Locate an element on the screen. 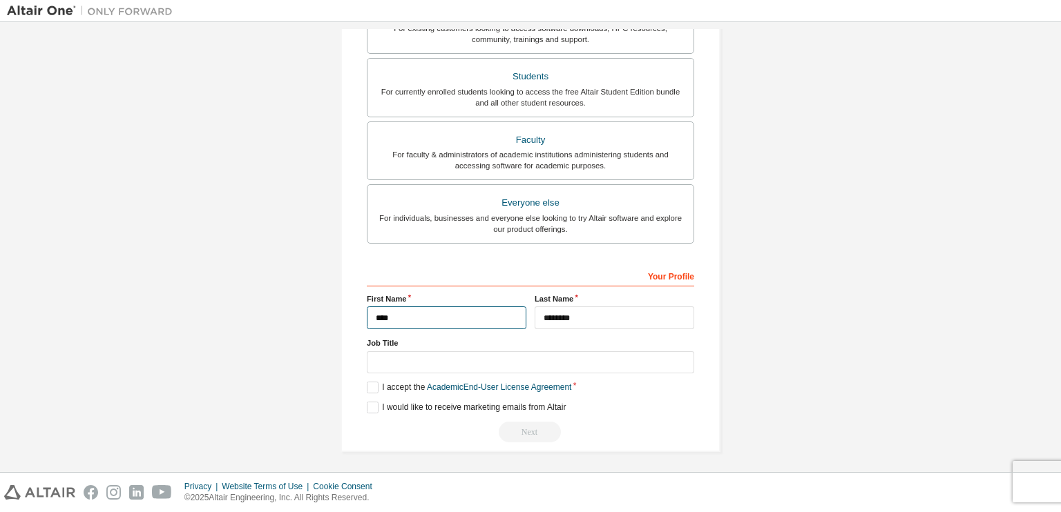 The image size is (1061, 512). img: instagram.svg is located at coordinates (113, 492).